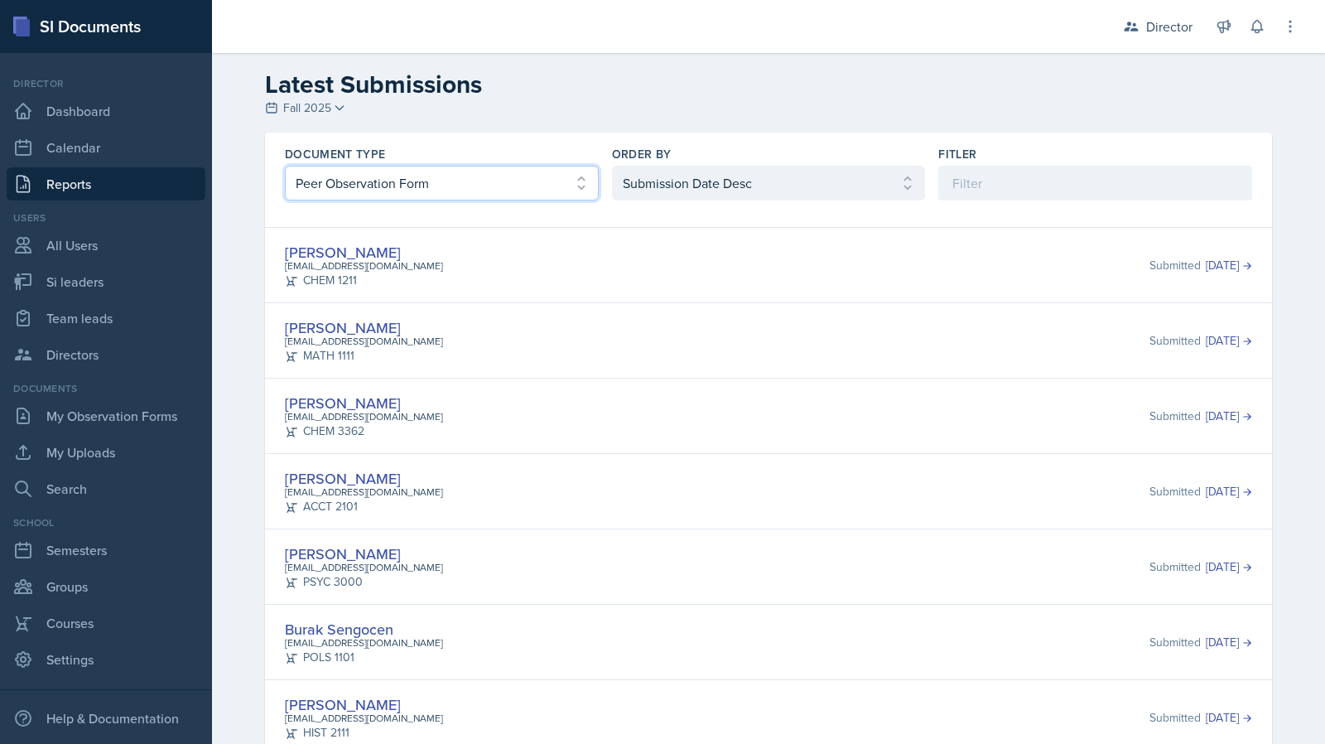  What do you see at coordinates (106, 218) in the screenshot?
I see `div: Users` at bounding box center [106, 218].